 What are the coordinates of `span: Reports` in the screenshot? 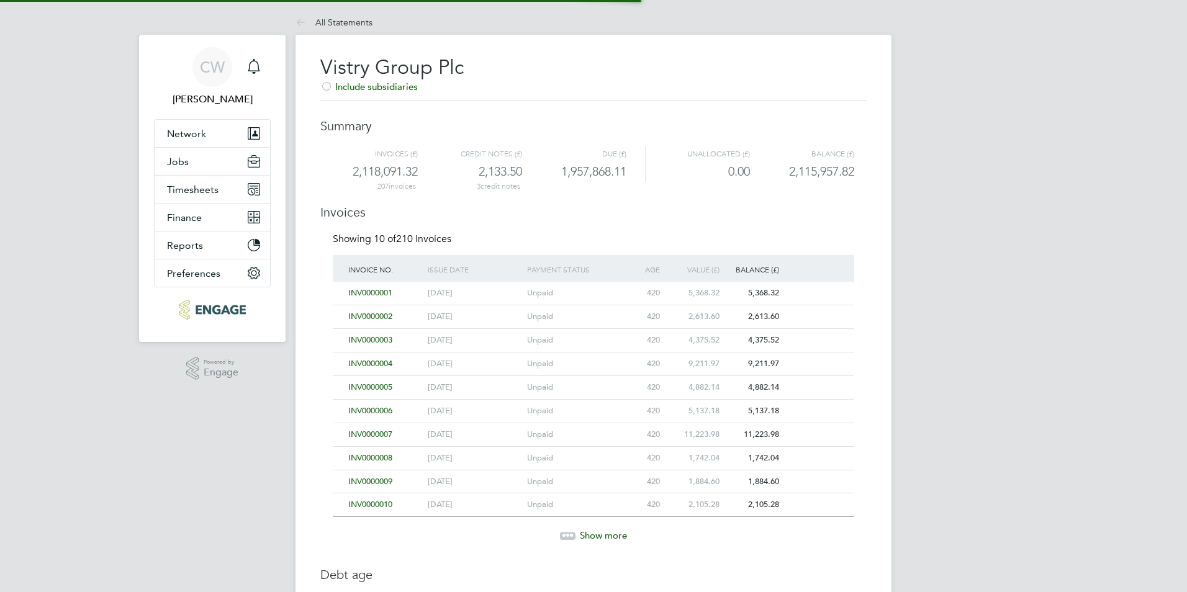 It's located at (185, 245).